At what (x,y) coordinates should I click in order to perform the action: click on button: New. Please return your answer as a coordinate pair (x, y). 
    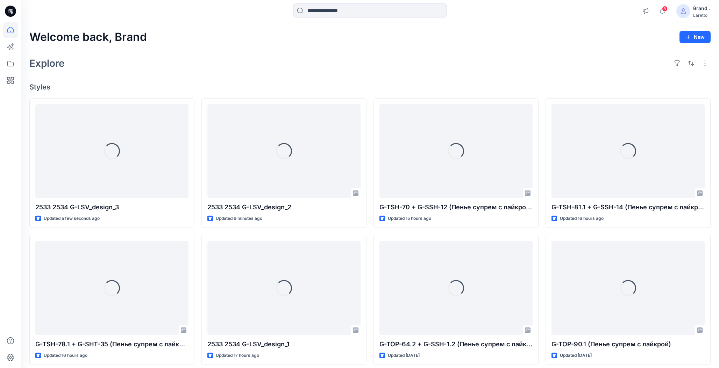
    Looking at the image, I should click on (695, 37).